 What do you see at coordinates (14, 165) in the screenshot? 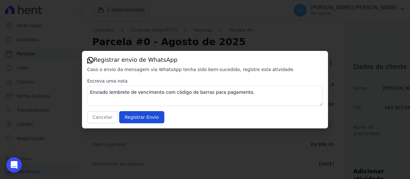
I see `div: Open Intercom Messenger` at bounding box center [14, 165].